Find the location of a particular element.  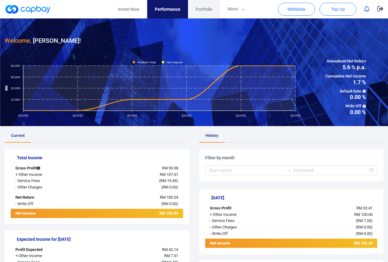

span: 1.7 % is located at coordinates (346, 82).